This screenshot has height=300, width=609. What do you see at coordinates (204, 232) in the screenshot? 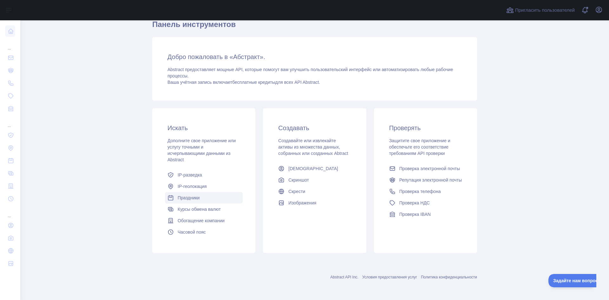
I see `a: Часовой пояс` at bounding box center [204, 232].